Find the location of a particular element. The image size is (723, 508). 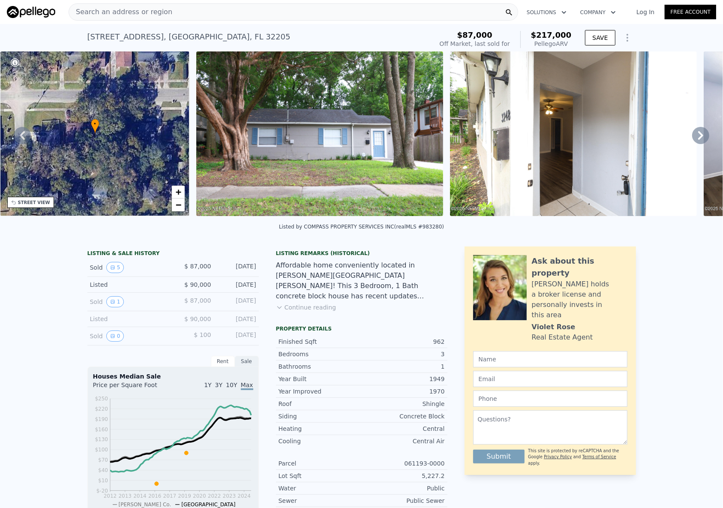

div: Sale is located at coordinates (247, 361).